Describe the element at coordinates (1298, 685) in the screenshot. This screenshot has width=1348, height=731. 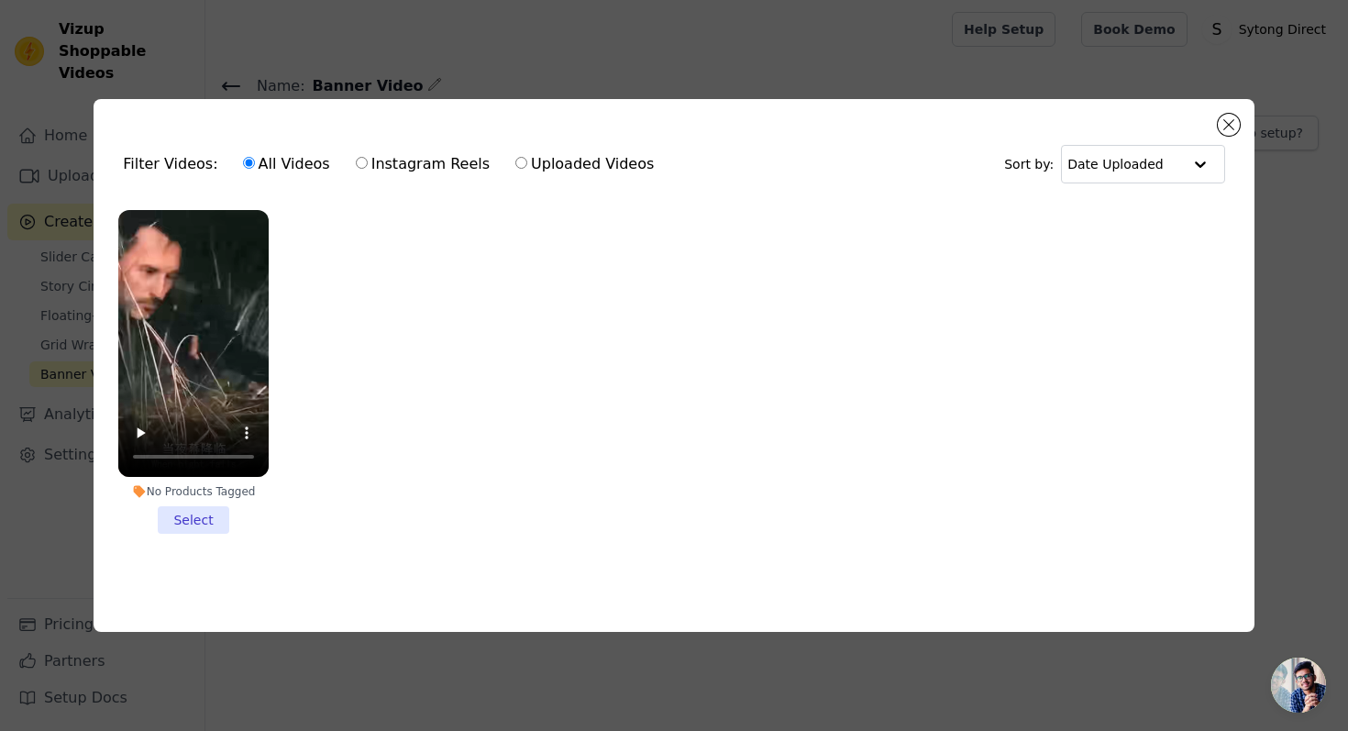
I see `a: 开放式聊天` at that location.